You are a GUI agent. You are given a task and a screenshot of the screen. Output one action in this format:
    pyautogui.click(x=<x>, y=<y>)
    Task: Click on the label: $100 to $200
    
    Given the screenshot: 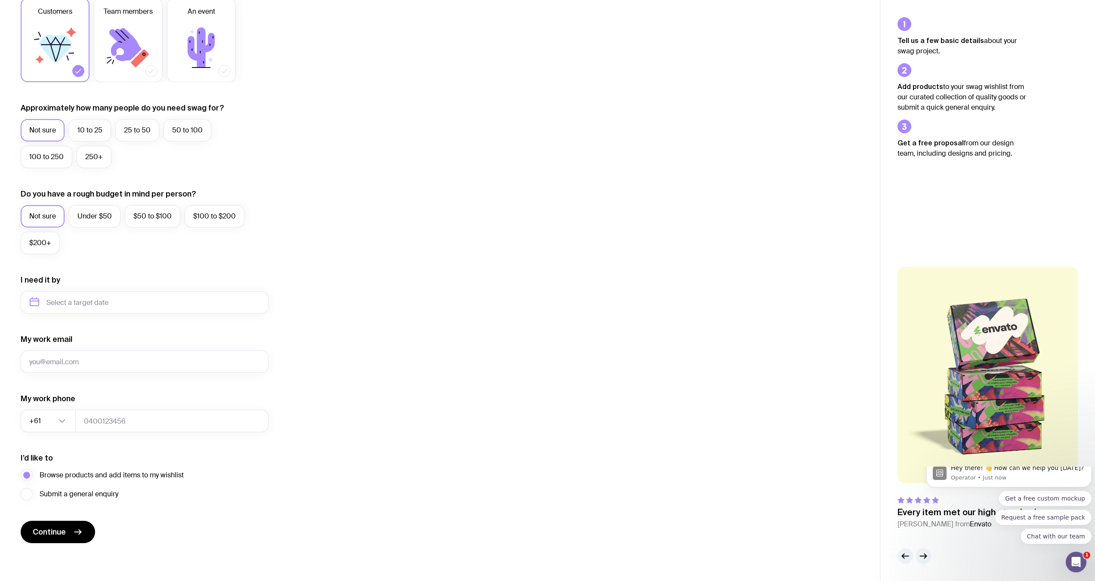 What is the action you would take?
    pyautogui.click(x=214, y=217)
    